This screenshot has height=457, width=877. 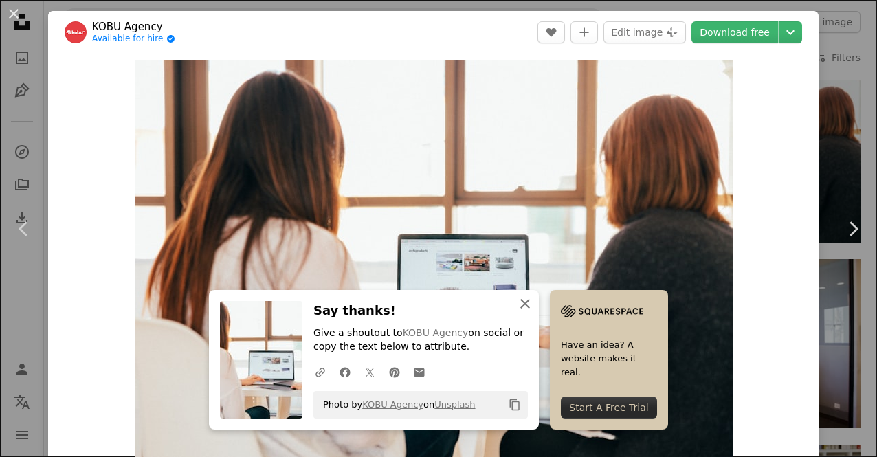 What do you see at coordinates (396, 405) in the screenshot?
I see `span: Photo by on` at bounding box center [396, 405].